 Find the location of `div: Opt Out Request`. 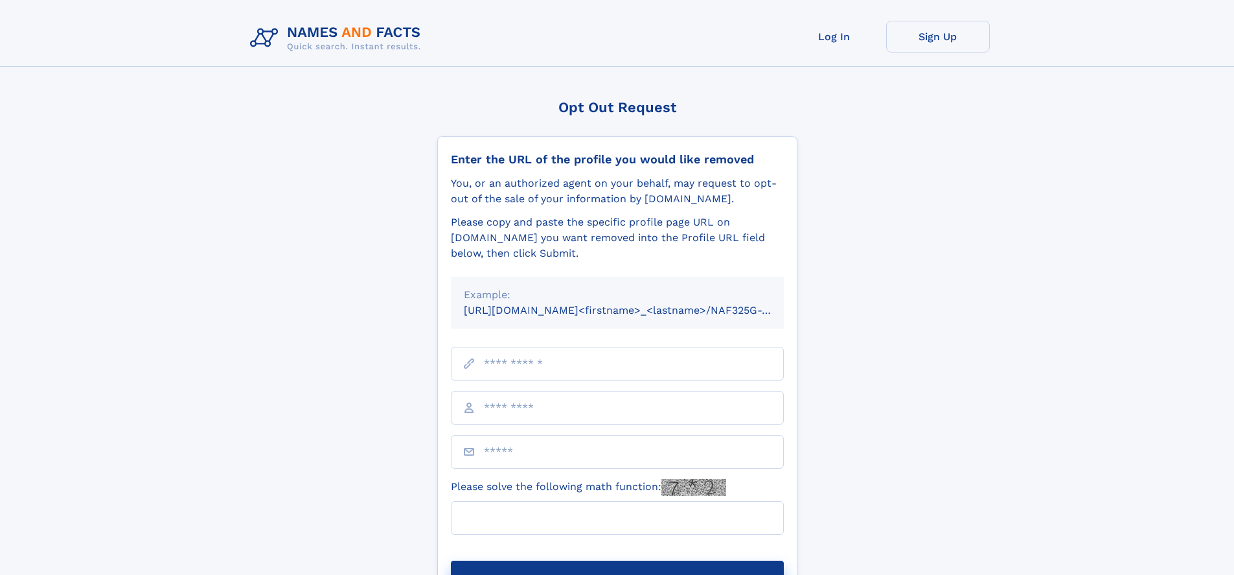

div: Opt Out Request is located at coordinates (617, 107).